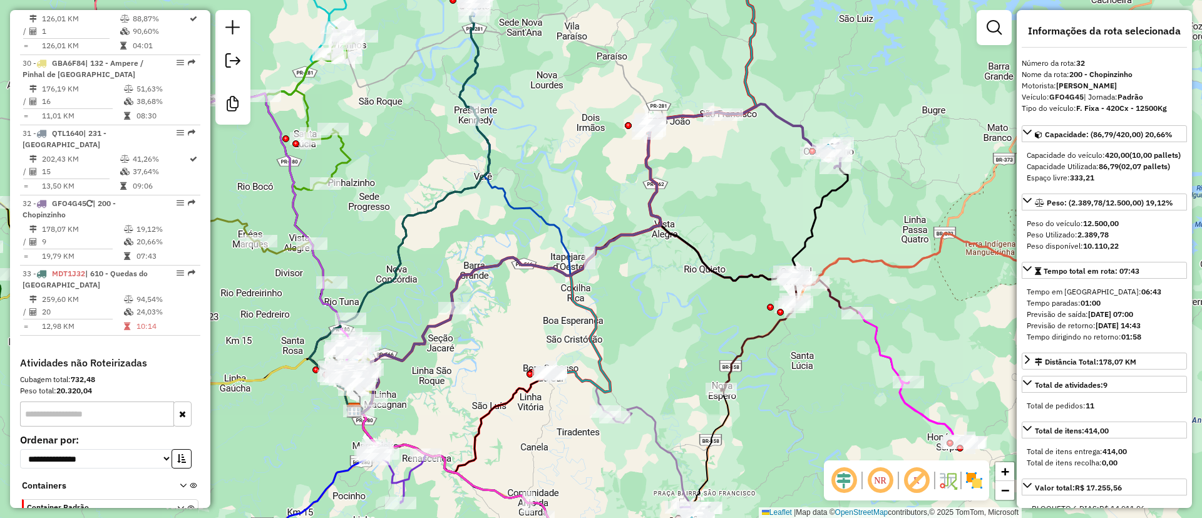 Image resolution: width=1202 pixels, height=518 pixels. I want to click on strong: (02,07 pallets), so click(1145, 166).